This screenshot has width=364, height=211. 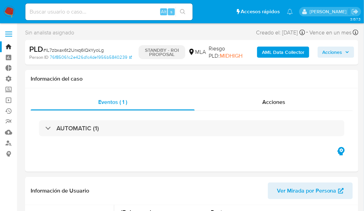 I want to click on span: Alt, so click(x=164, y=11).